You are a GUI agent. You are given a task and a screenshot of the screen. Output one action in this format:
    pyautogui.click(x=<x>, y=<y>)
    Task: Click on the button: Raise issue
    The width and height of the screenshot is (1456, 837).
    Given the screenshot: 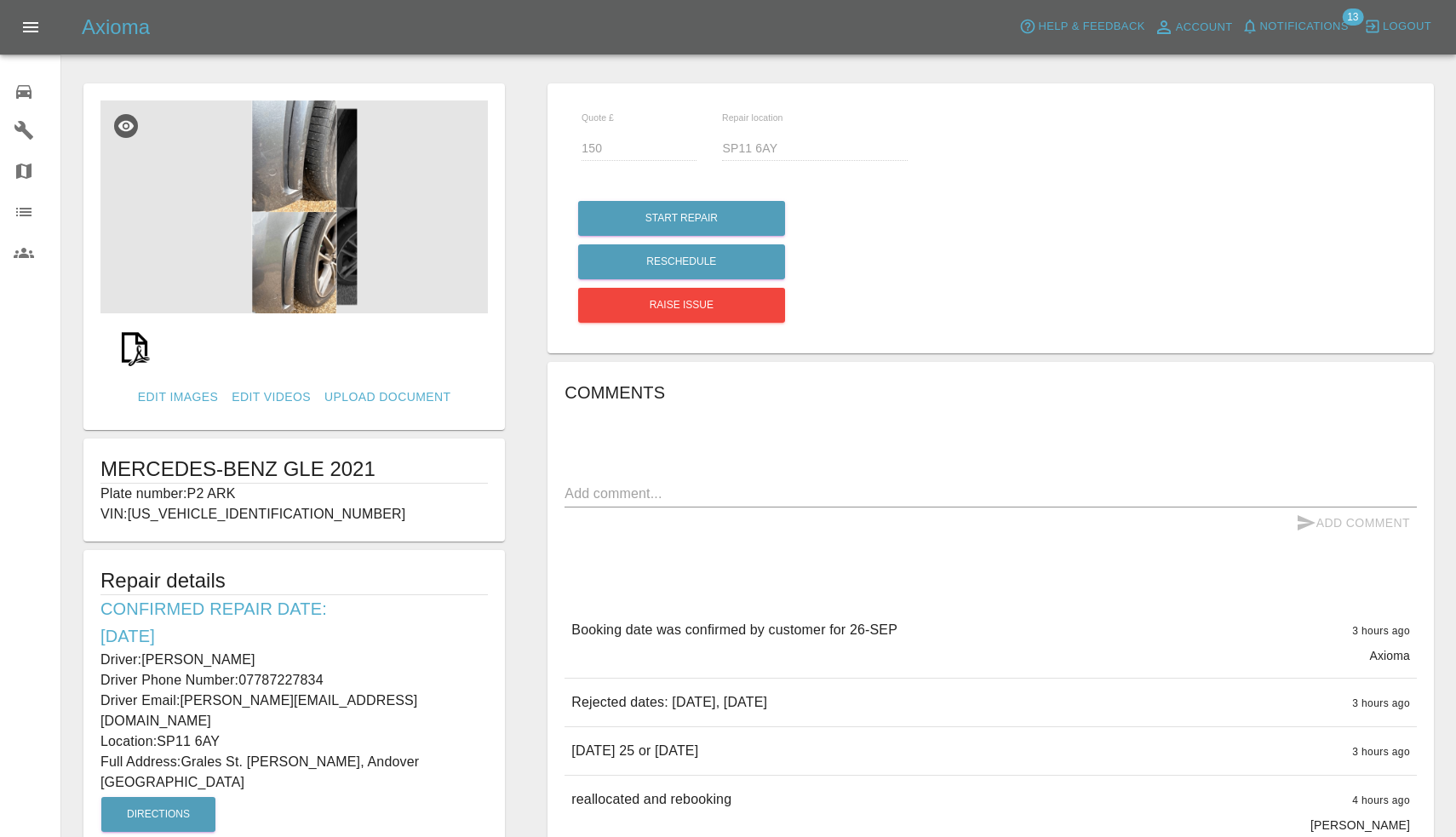 What is the action you would take?
    pyautogui.click(x=682, y=305)
    